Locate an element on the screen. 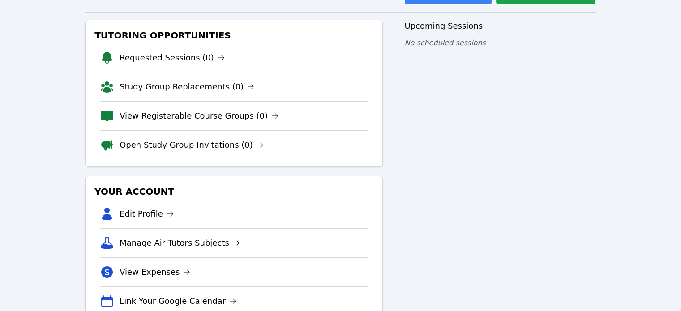  a: Open Study Group Invitations (0) is located at coordinates (192, 145).